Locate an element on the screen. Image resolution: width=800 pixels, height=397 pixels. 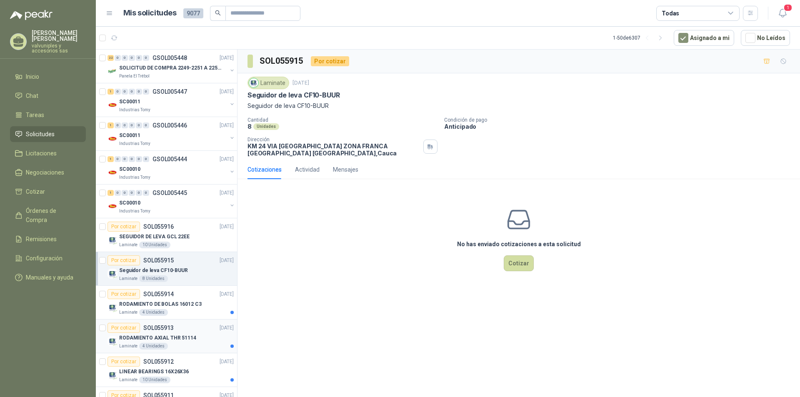
p: SC00011 is located at coordinates (130, 102).